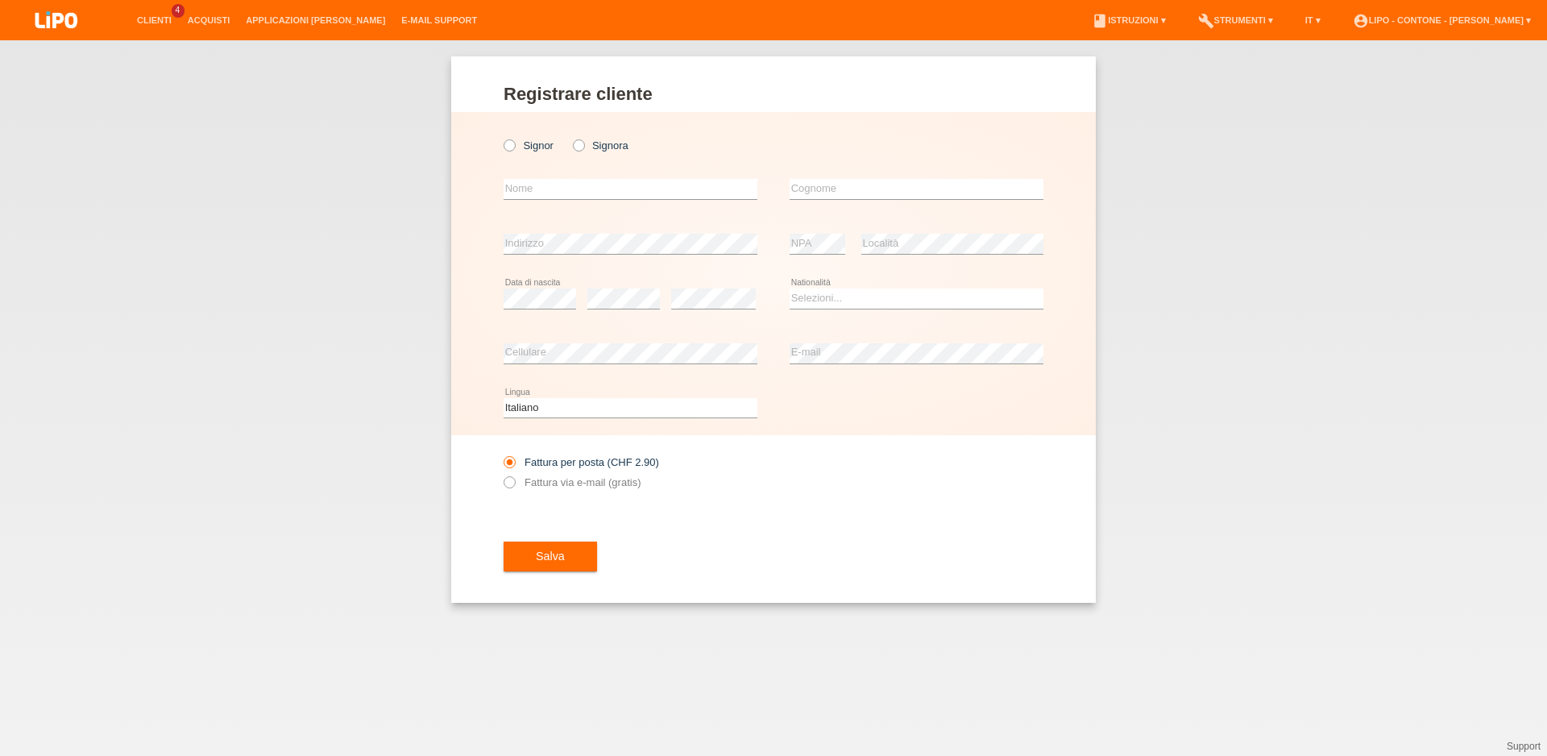 Image resolution: width=1547 pixels, height=756 pixels. What do you see at coordinates (773, 93) in the screenshot?
I see `h1: Registrare cliente` at bounding box center [773, 93].